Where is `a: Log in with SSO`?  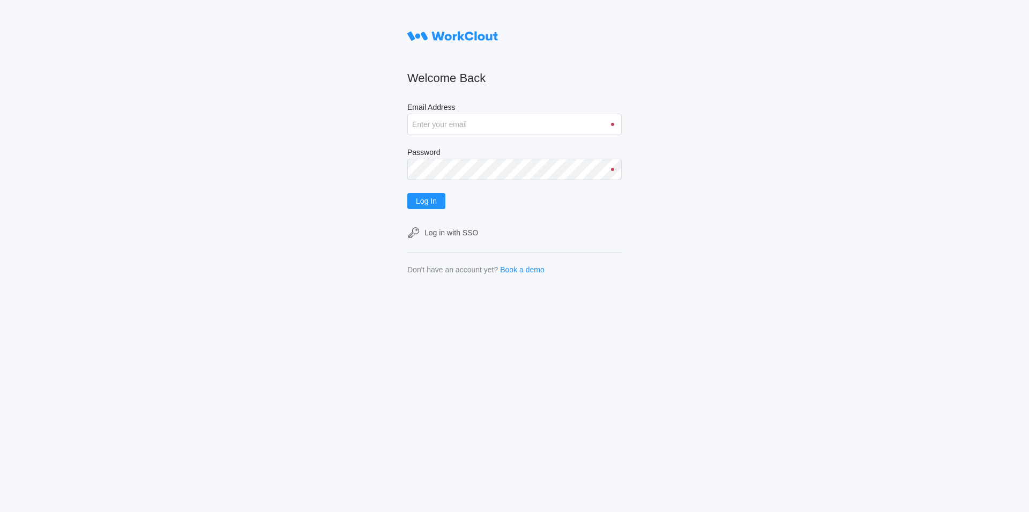 a: Log in with SSO is located at coordinates (514, 233).